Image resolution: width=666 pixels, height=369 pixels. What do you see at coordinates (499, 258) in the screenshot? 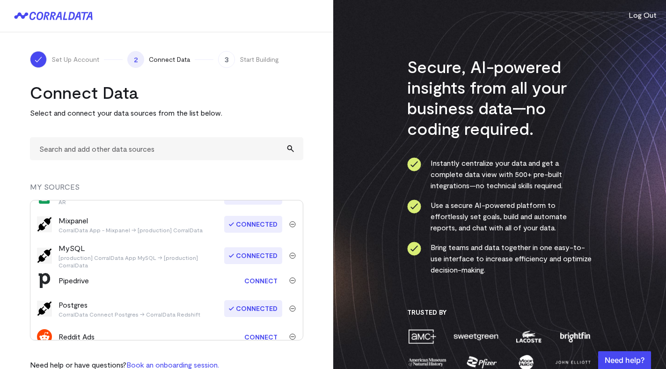
I see `li: Bring teams and data together in one easy-to-use interface to increase efficiency and optimize de...` at bounding box center [499, 258].